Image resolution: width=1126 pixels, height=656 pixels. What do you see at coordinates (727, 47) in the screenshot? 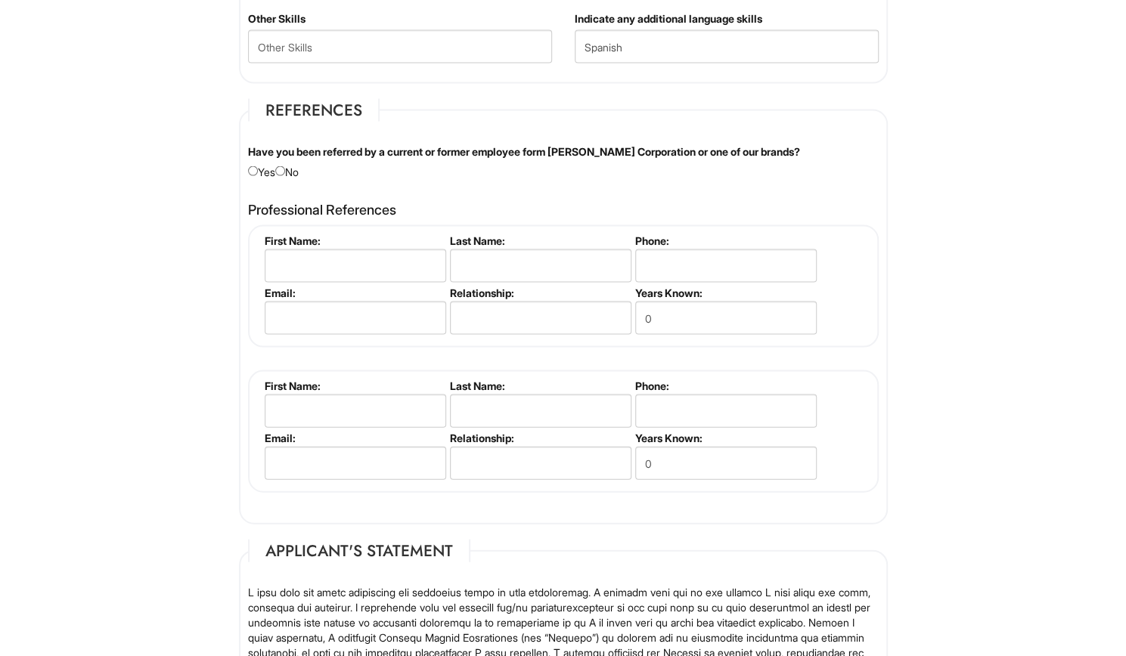
I see `input: Additional Language Skills` at bounding box center [727, 47].